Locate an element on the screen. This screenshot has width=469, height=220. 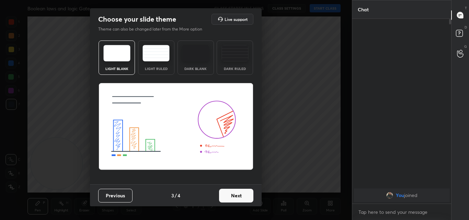
p: Chat is located at coordinates (364, 9).